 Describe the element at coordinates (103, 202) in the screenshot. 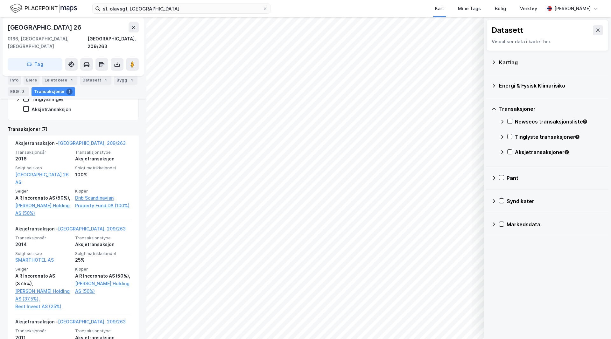

I see `a: Dnb Scandinavian Property Fund DA (100%)` at that location.